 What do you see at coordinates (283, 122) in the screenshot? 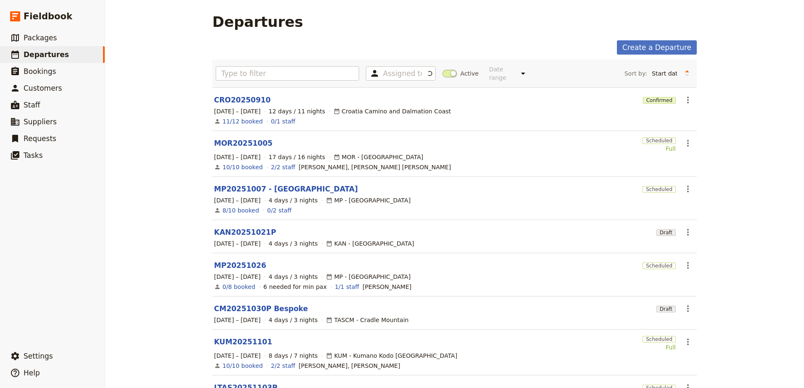
I see `a: 0/1 staff` at bounding box center [283, 122].